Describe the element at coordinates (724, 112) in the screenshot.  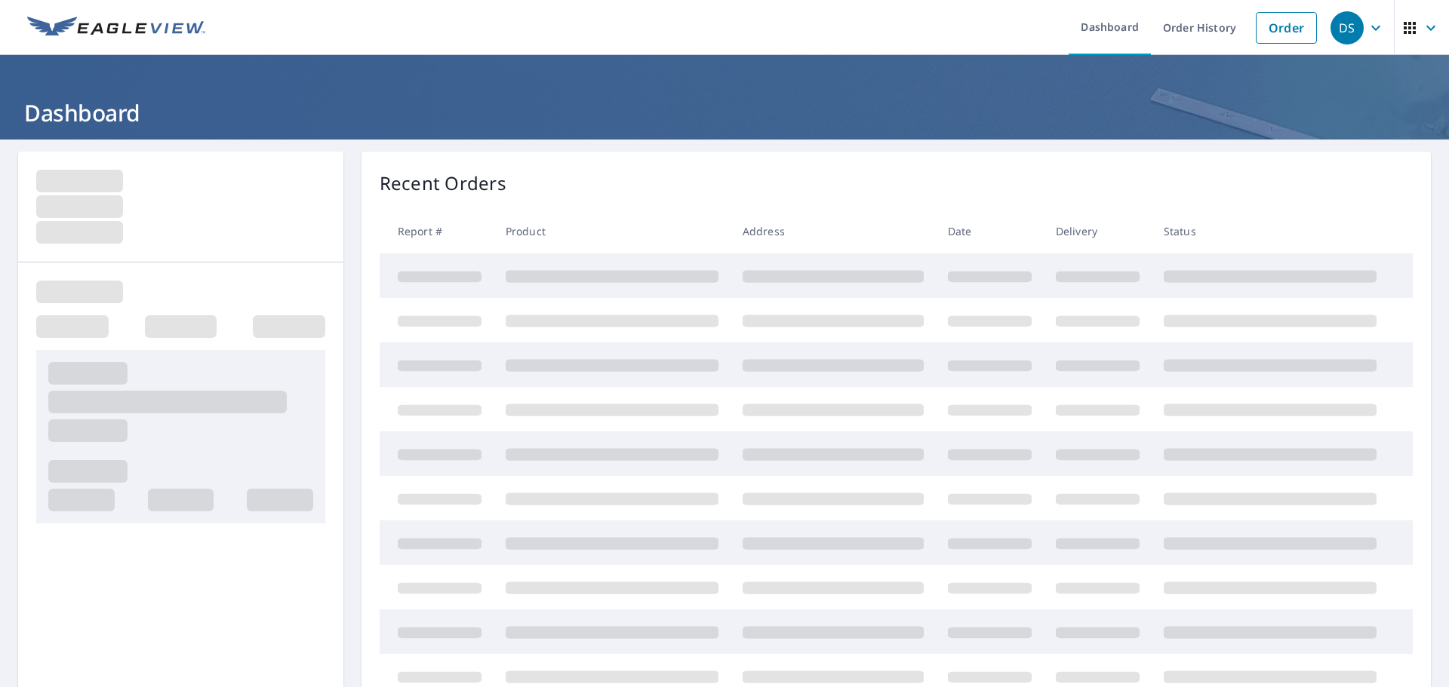
I see `h1: Dashboard` at that location.